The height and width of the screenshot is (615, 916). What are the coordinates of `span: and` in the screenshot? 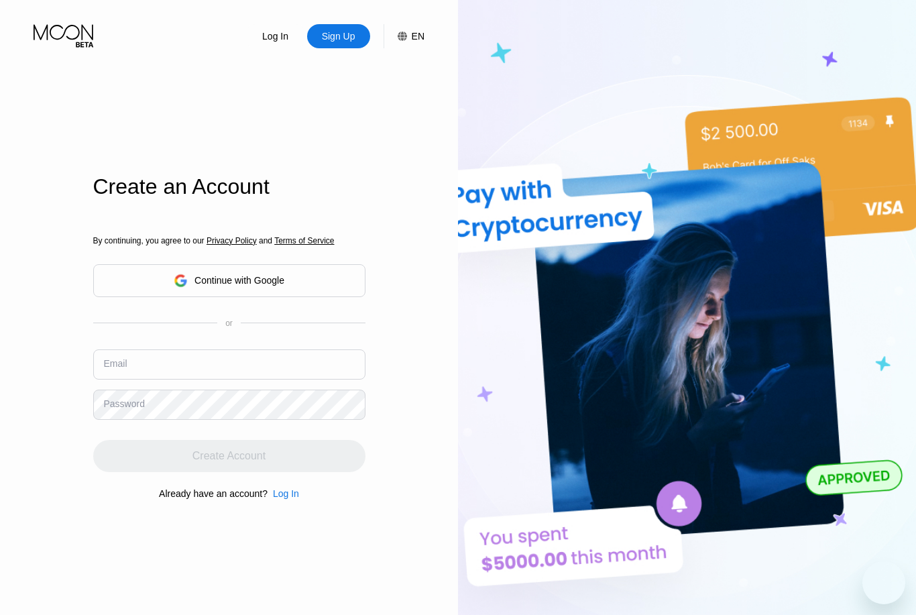 It's located at (266, 241).